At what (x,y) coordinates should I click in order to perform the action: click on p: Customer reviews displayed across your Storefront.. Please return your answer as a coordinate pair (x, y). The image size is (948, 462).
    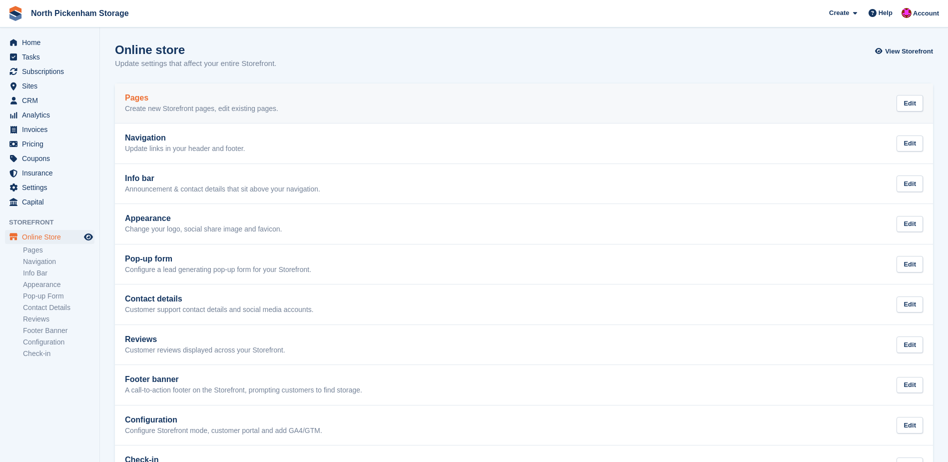
    Looking at the image, I should click on (205, 350).